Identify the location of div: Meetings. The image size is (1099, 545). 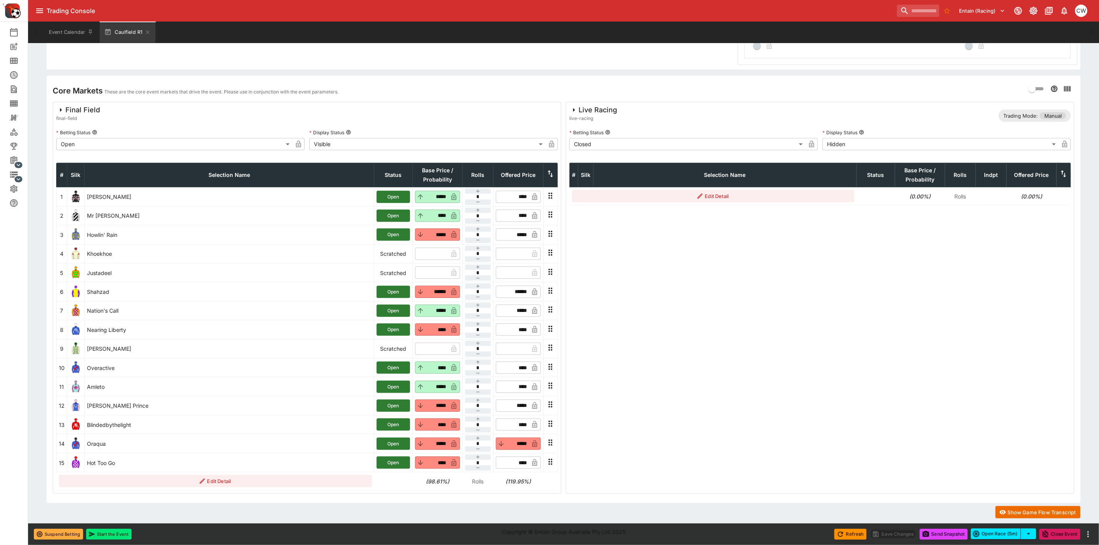
(20, 61).